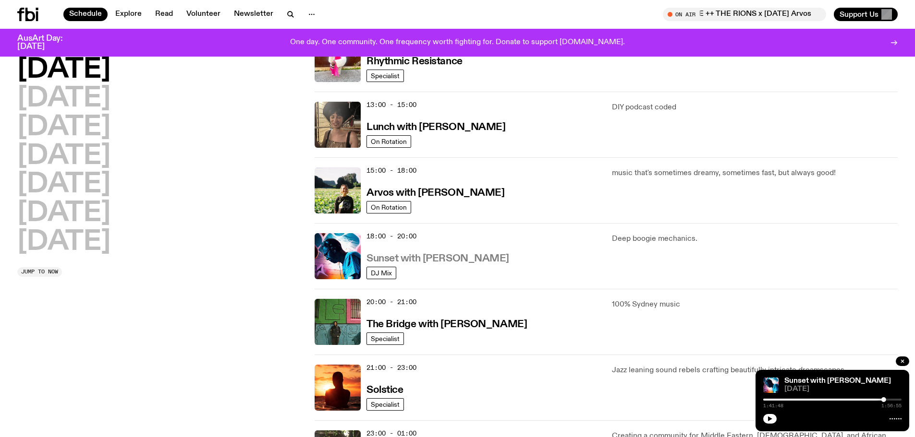 The image size is (915, 437). What do you see at coordinates (338, 59) in the screenshot?
I see `img: Attu crouches on gravel in front of a brown wall. They are wearing a white fur coat with a hood, ...` at bounding box center [338, 59].